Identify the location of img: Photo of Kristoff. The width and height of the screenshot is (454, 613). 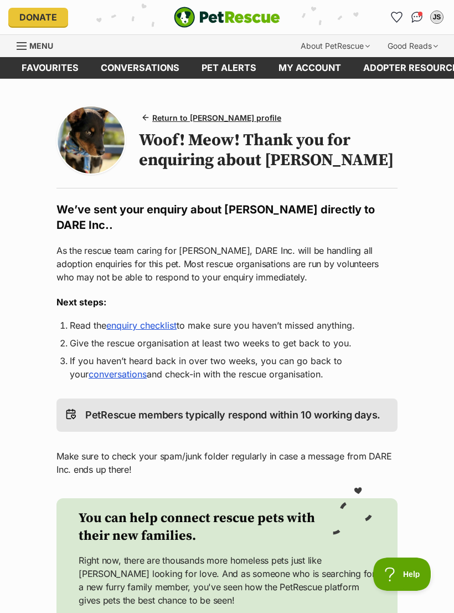
(91, 140).